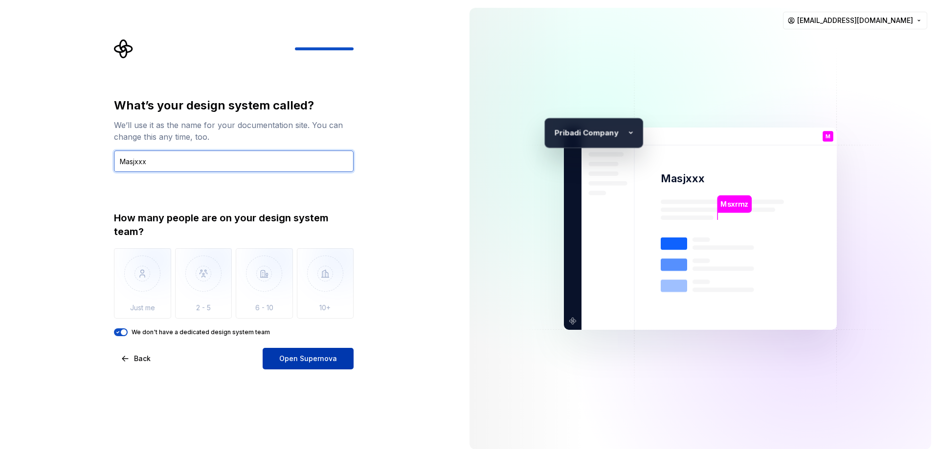 The width and height of the screenshot is (939, 449). Describe the element at coordinates (308, 359) in the screenshot. I see `button: Open Supernova` at that location.